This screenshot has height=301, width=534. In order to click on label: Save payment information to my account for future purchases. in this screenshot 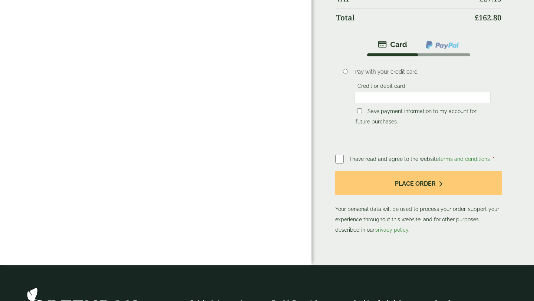, I will do `click(416, 118)`.